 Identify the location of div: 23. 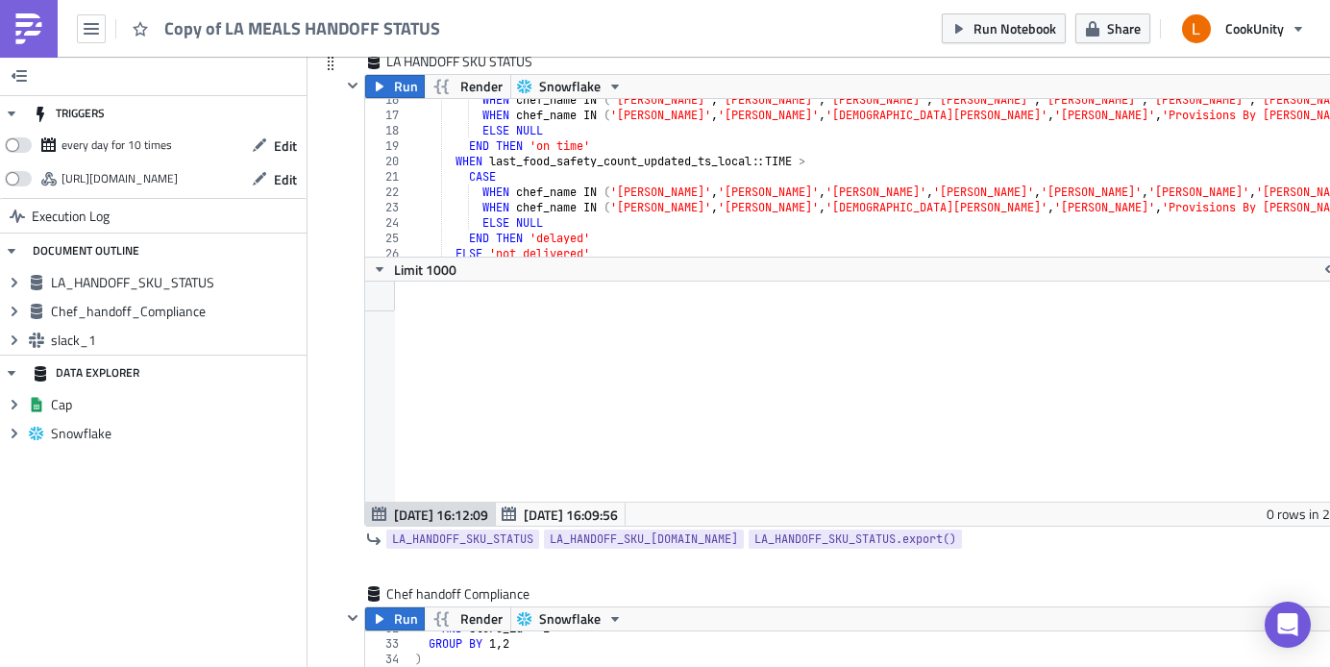
(388, 208).